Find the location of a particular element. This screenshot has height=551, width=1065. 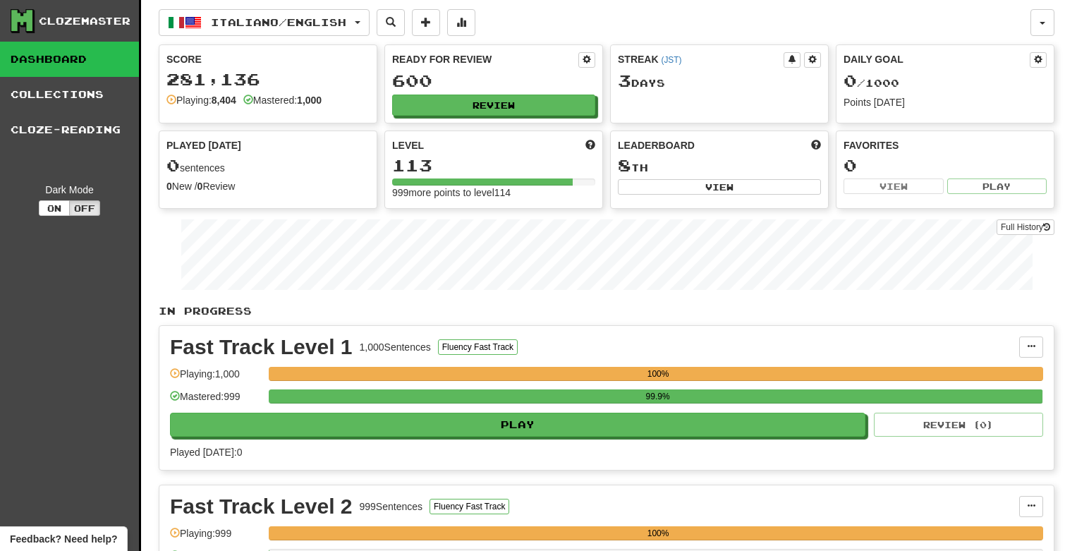

a: Full History is located at coordinates (1026, 227).